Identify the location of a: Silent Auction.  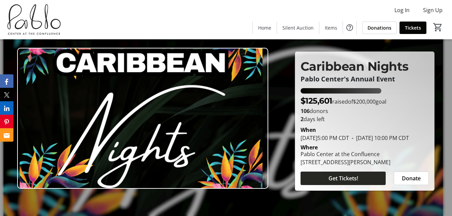
(298, 28).